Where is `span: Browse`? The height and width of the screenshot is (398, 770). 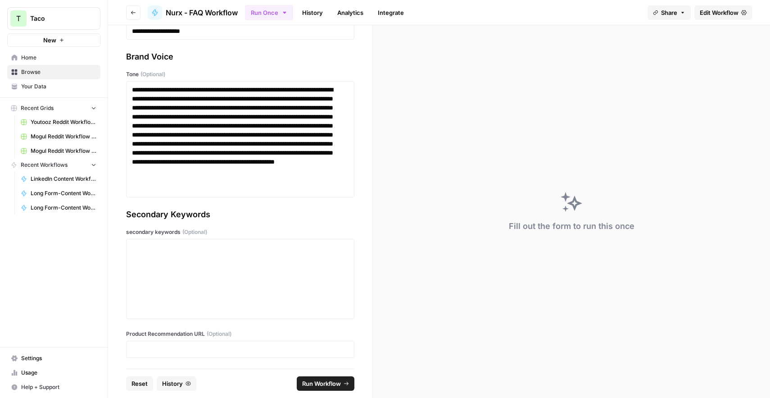
span: Browse is located at coordinates (59, 72).